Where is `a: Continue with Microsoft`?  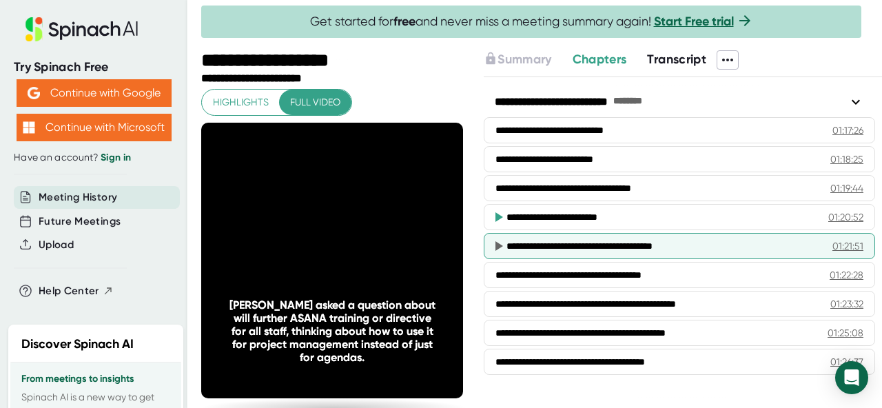
a: Continue with Microsoft is located at coordinates (94, 127).